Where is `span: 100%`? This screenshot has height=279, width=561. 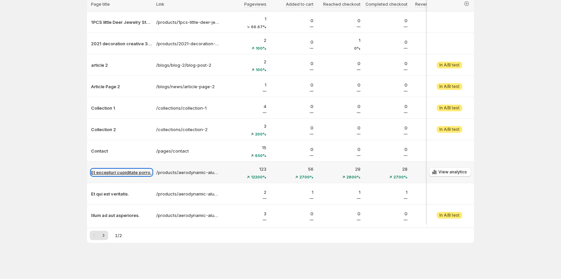
span: 100% is located at coordinates (261, 48).